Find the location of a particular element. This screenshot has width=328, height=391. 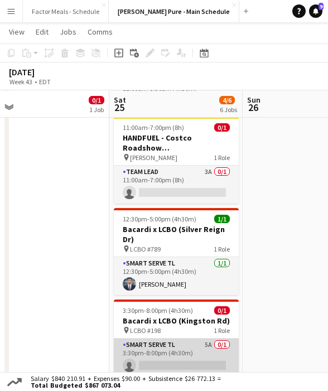

a: View is located at coordinates (17, 32).